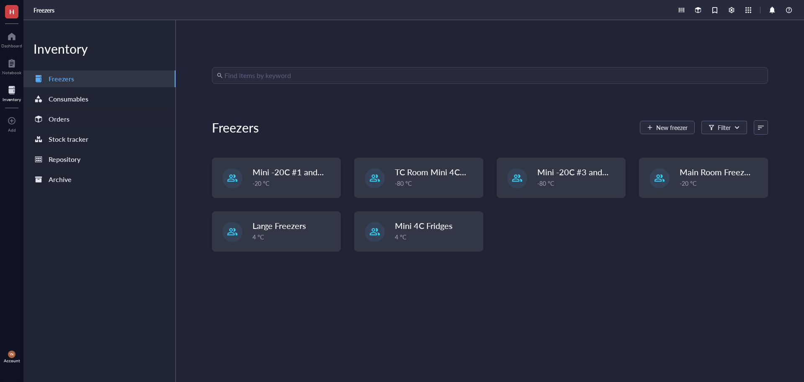  What do you see at coordinates (424, 225) in the screenshot?
I see `span: Mini 4C Fridges` at bounding box center [424, 225].